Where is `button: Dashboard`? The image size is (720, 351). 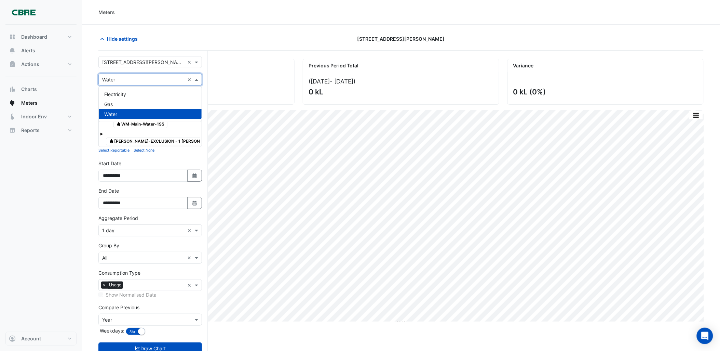 button: Dashboard is located at coordinates (41, 37).